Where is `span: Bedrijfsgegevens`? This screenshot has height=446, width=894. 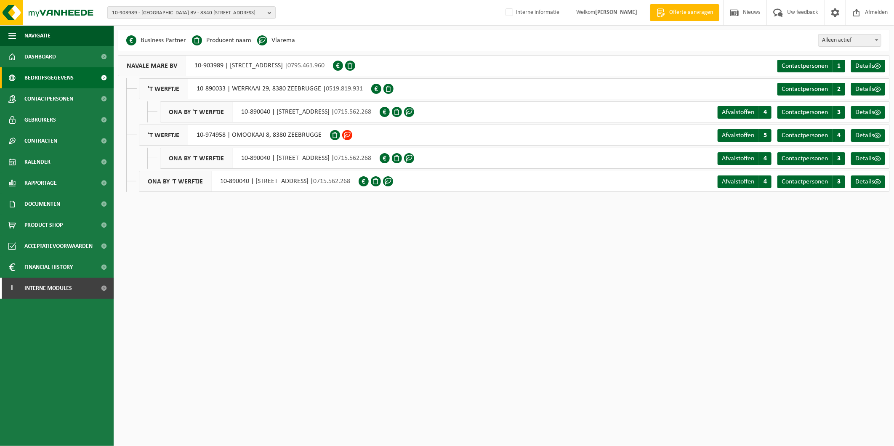
span: Bedrijfsgegevens is located at coordinates (49, 78).